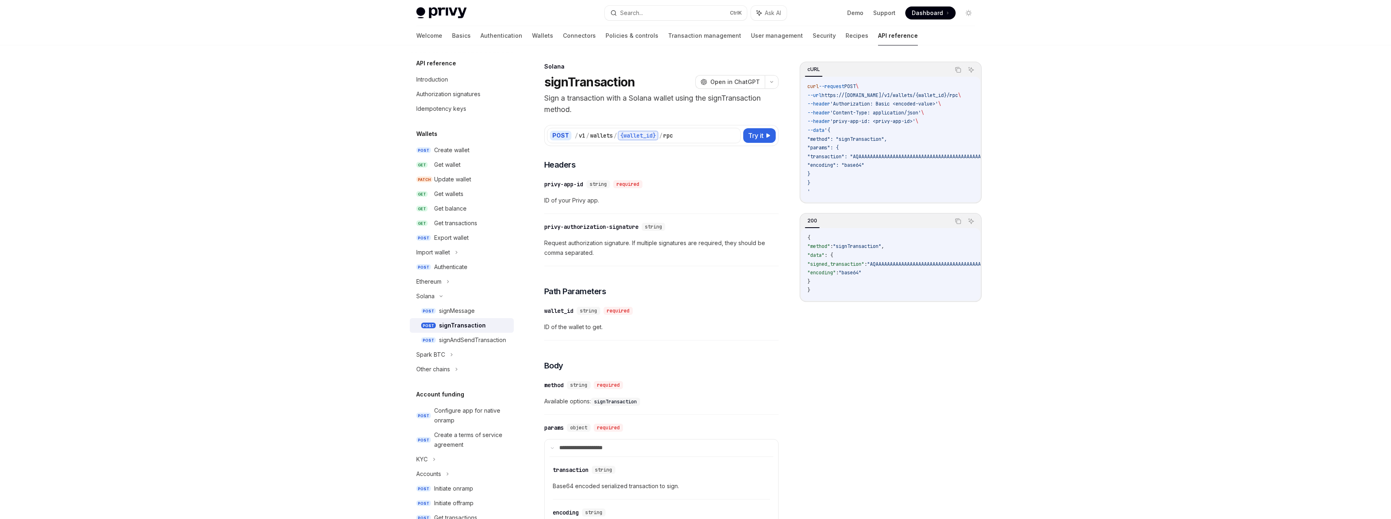  What do you see at coordinates (930, 13) in the screenshot?
I see `a: Dashboard` at bounding box center [930, 13].